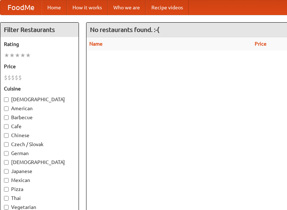 This screenshot has height=210, width=287. Describe the element at coordinates (40, 171) in the screenshot. I see `label: Japanese` at that location.